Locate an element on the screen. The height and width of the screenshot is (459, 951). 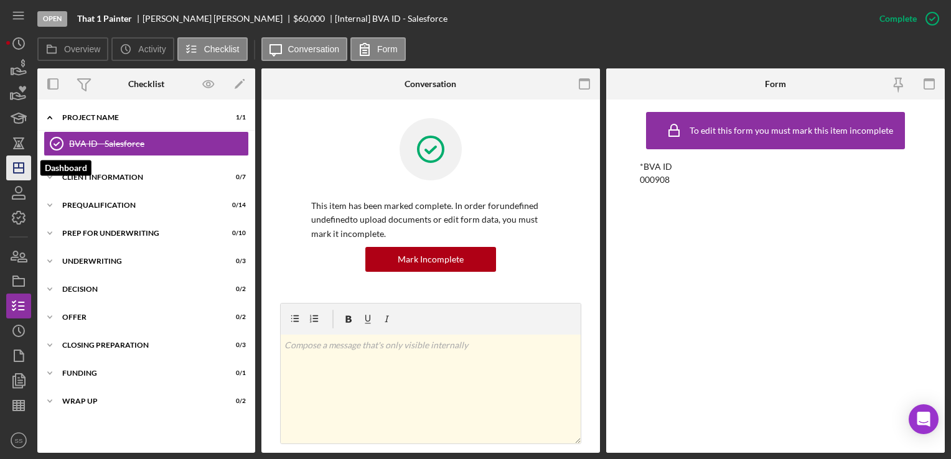
div: 000908 is located at coordinates (655, 180).